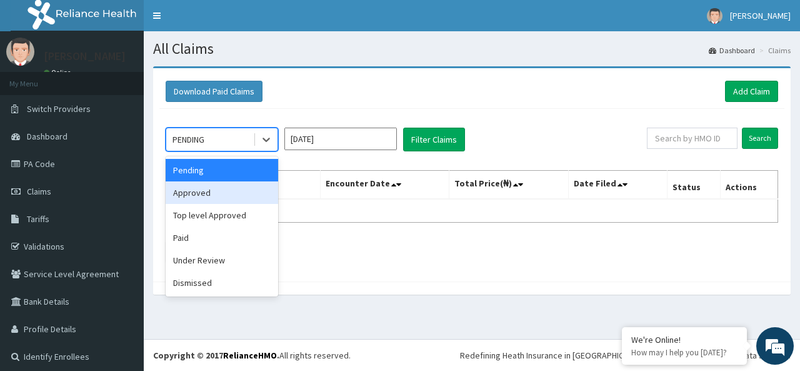 The image size is (800, 371). Describe the element at coordinates (137, 78) in the screenshot. I see `div: Chat with us now` at that location.